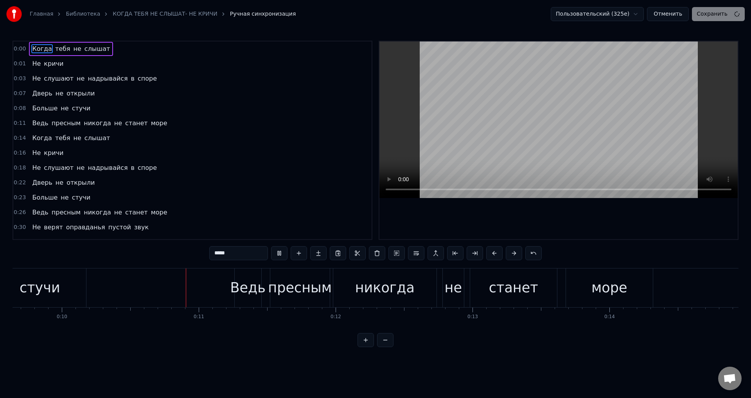 The image size is (751, 398). I want to click on div: пресным, so click(300, 288).